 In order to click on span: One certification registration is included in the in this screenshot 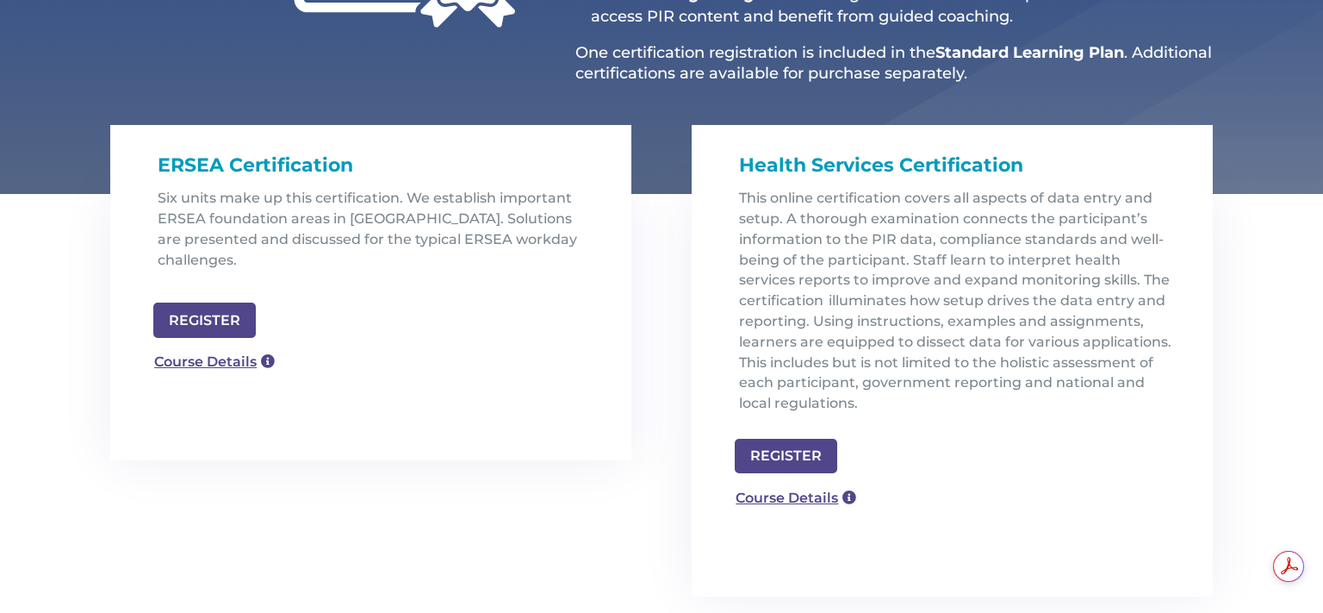, I will do `click(756, 53)`.